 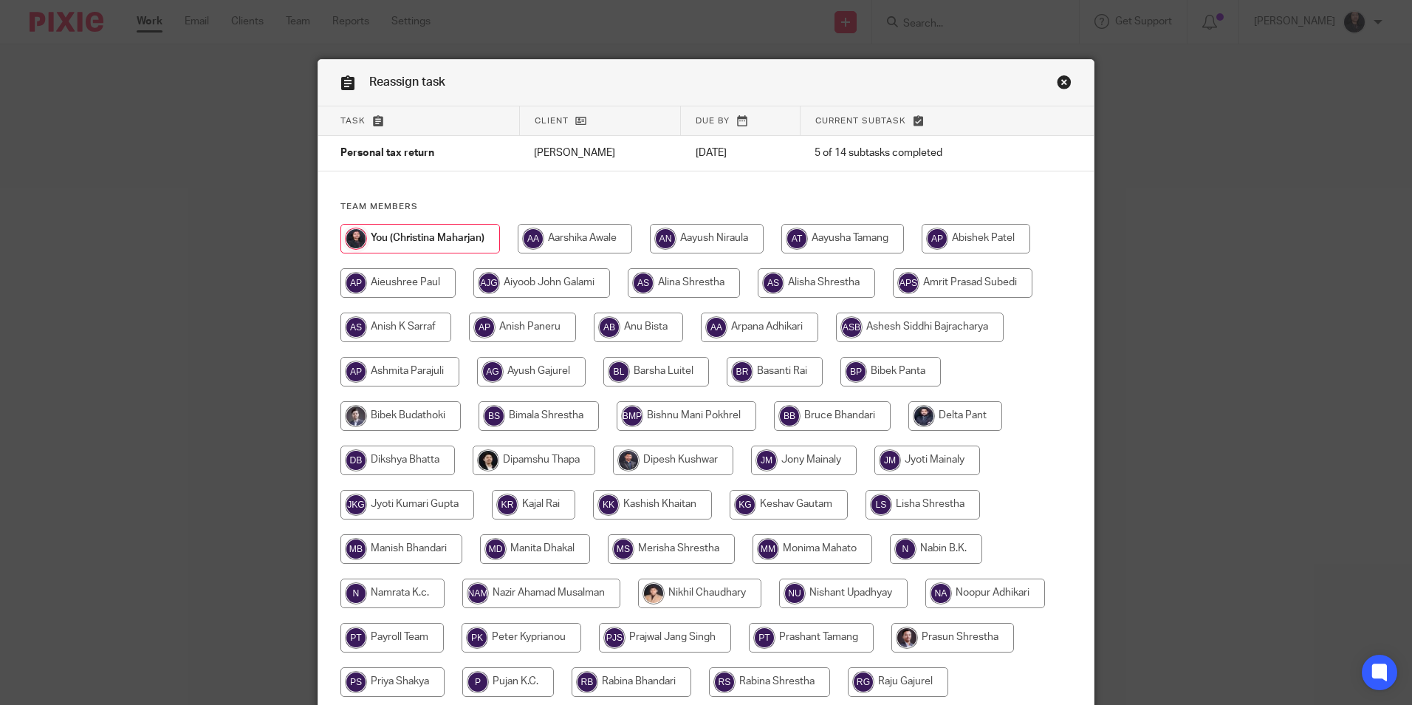 What do you see at coordinates (353, 120) in the screenshot?
I see `span: Task` at bounding box center [353, 120].